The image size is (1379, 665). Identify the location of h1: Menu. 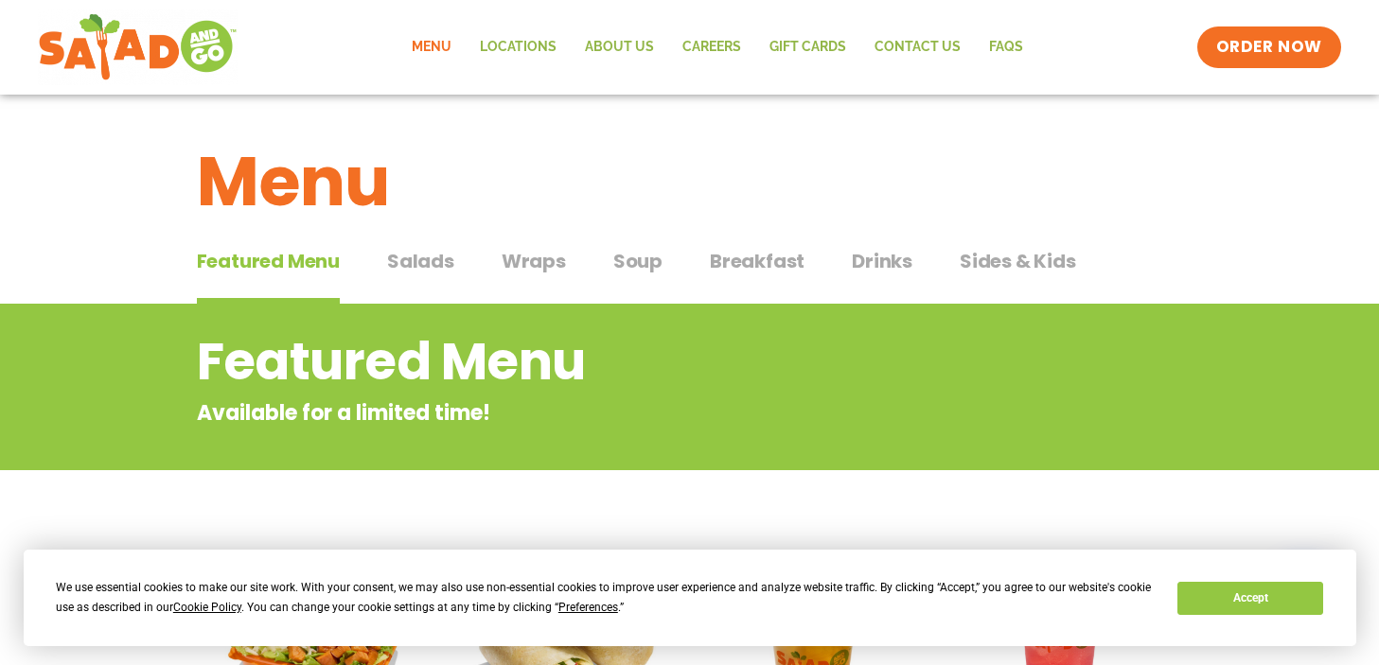
(690, 182).